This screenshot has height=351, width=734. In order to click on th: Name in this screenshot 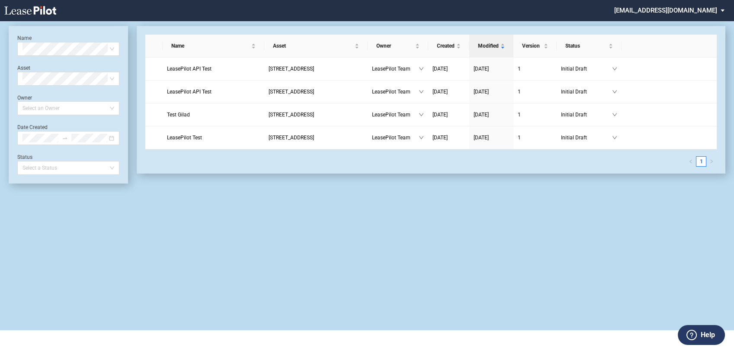, I will do `click(213, 46)`.